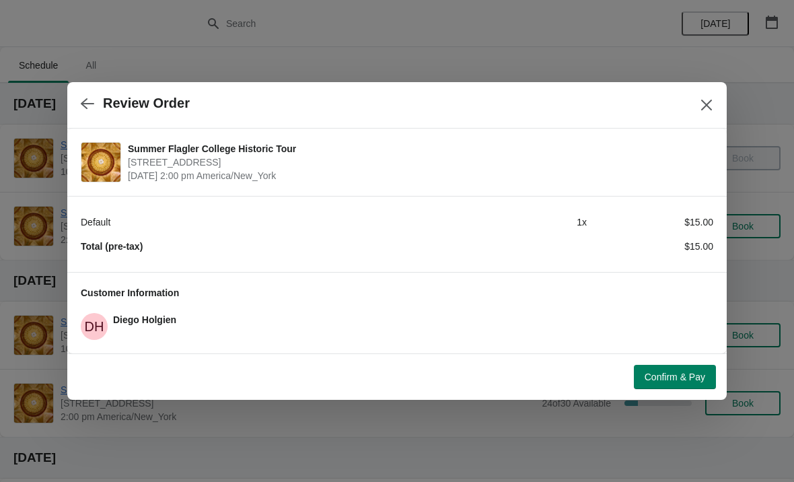  Describe the element at coordinates (270, 222) in the screenshot. I see `div: Default` at that location.